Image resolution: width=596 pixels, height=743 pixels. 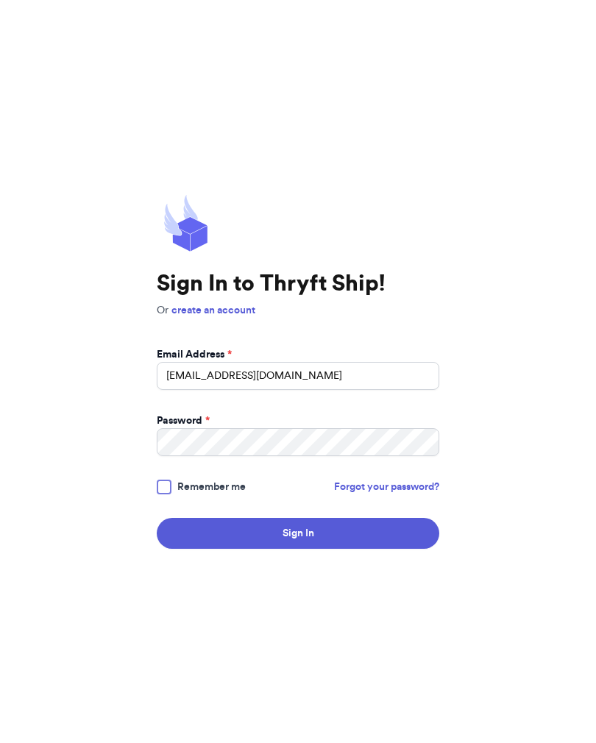 I want to click on span: Remember me, so click(x=211, y=487).